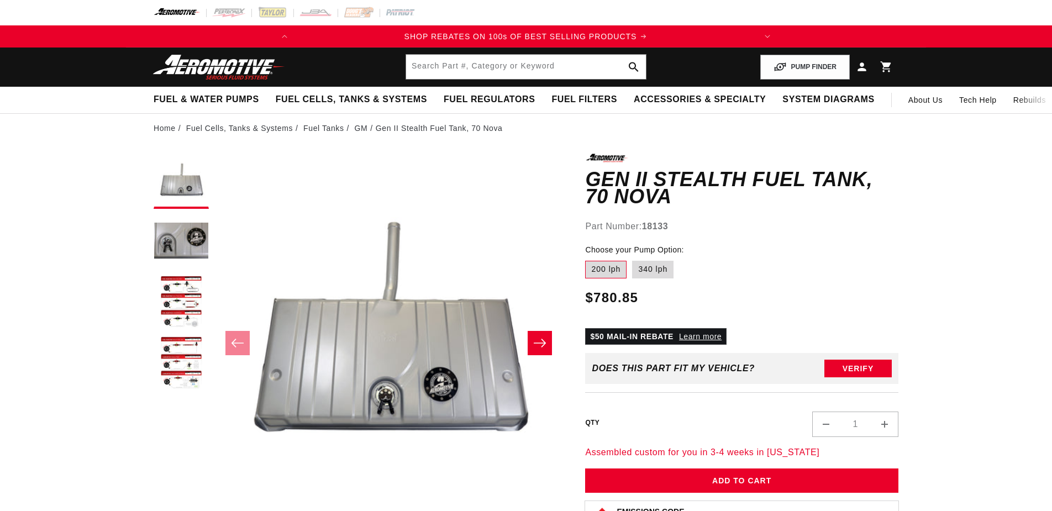 The width and height of the screenshot is (1052, 511). What do you see at coordinates (634, 67) in the screenshot?
I see `button: search button` at bounding box center [634, 67].